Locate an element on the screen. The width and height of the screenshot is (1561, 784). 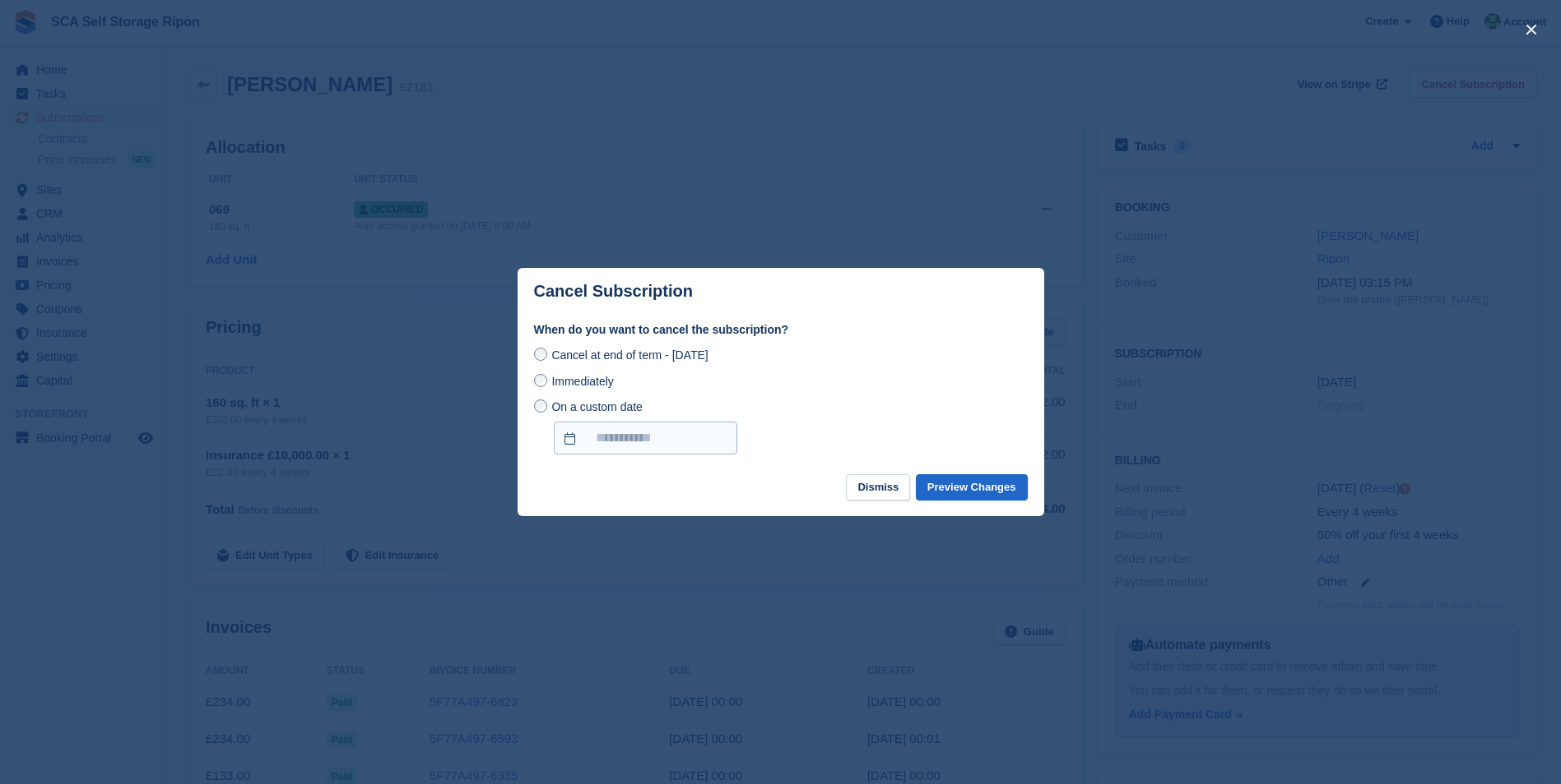
p: Cancel Subscription is located at coordinates (613, 291).